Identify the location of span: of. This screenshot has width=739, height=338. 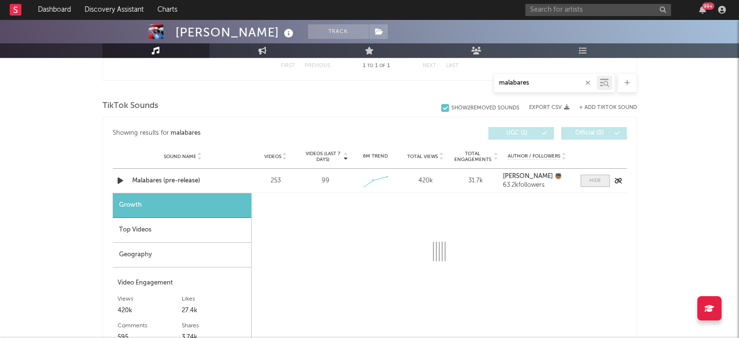
(383, 66).